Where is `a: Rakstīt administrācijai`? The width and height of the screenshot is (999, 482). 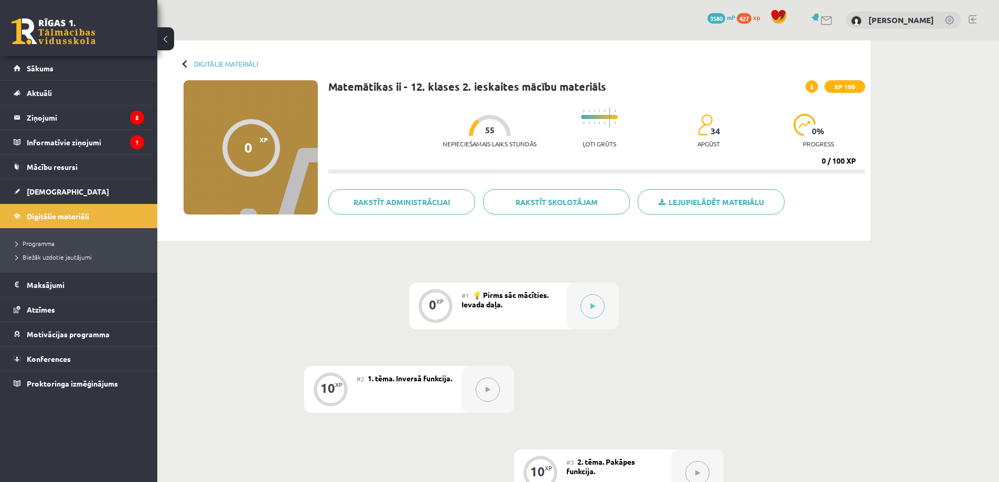
a: Rakstīt administrācijai is located at coordinates (402, 202).